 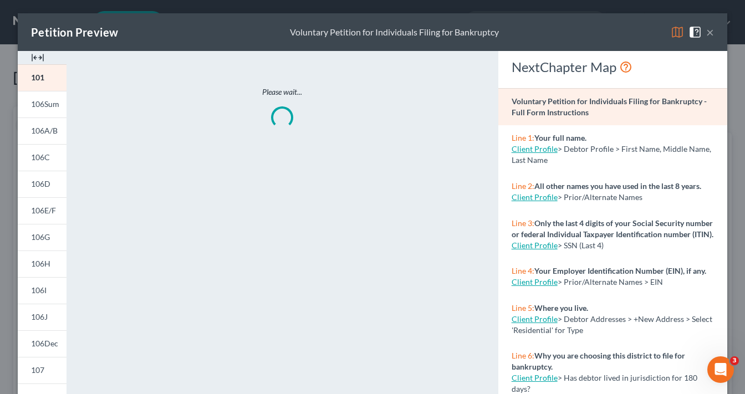 What do you see at coordinates (42, 104) in the screenshot?
I see `a: 106Sum` at bounding box center [42, 104].